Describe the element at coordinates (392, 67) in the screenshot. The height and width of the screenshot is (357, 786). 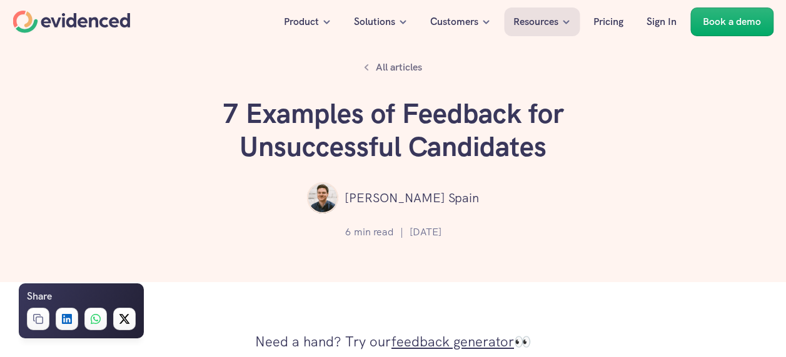
I see `a: All articles` at that location.